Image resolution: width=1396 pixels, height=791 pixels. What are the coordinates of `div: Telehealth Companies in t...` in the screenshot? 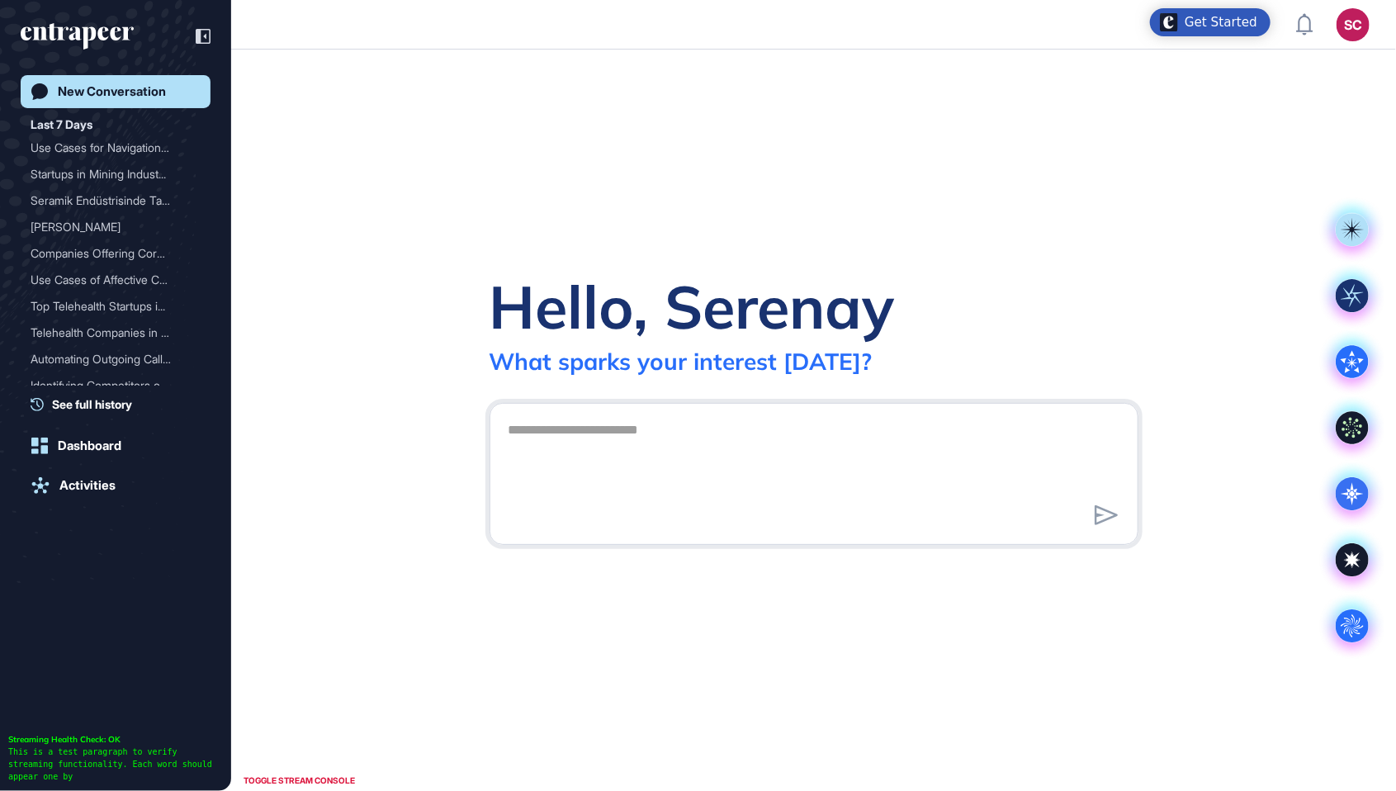 It's located at (109, 333).